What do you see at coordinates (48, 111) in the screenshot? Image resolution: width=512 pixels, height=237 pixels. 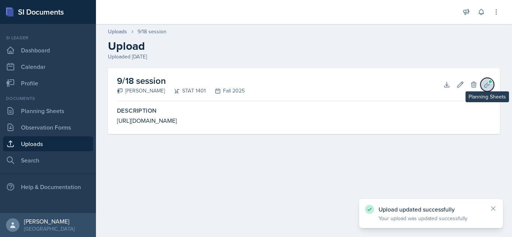 I see `a: Planning Sheets` at bounding box center [48, 111].